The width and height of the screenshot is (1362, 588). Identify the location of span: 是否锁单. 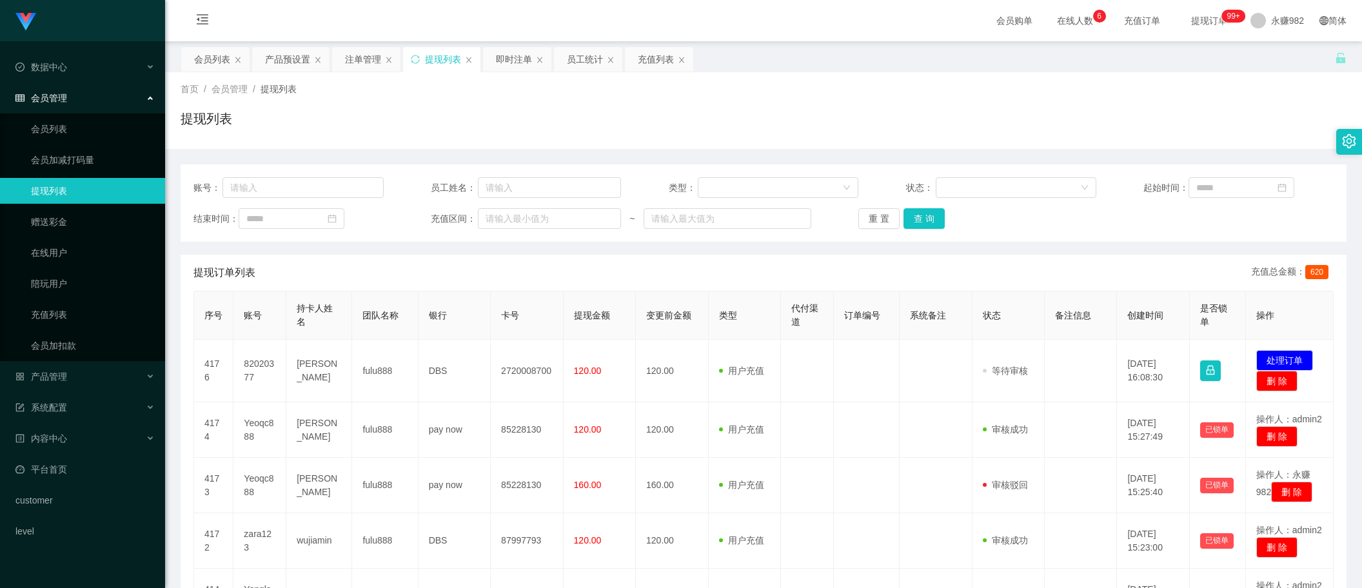
(1214, 315).